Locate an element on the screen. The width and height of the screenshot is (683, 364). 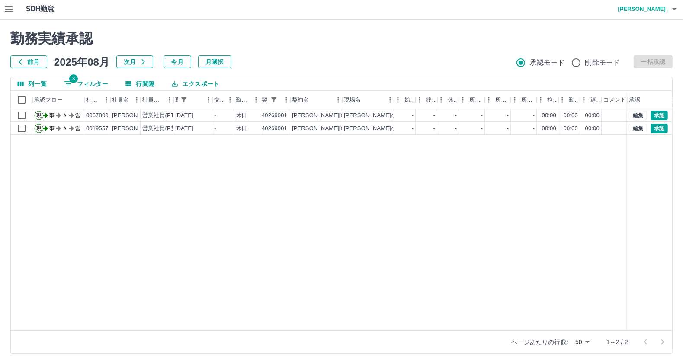
div: 1件のフィルターを適用中 is located at coordinates (274, 100).